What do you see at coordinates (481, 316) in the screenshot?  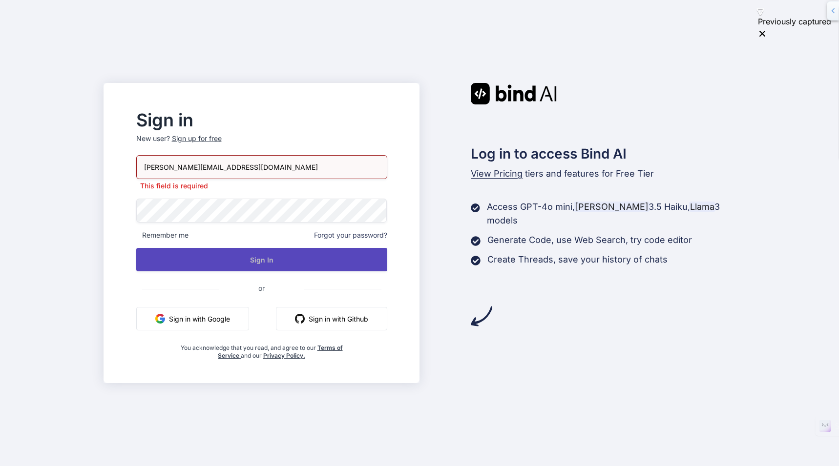 I see `img: arrow` at bounding box center [481, 316].